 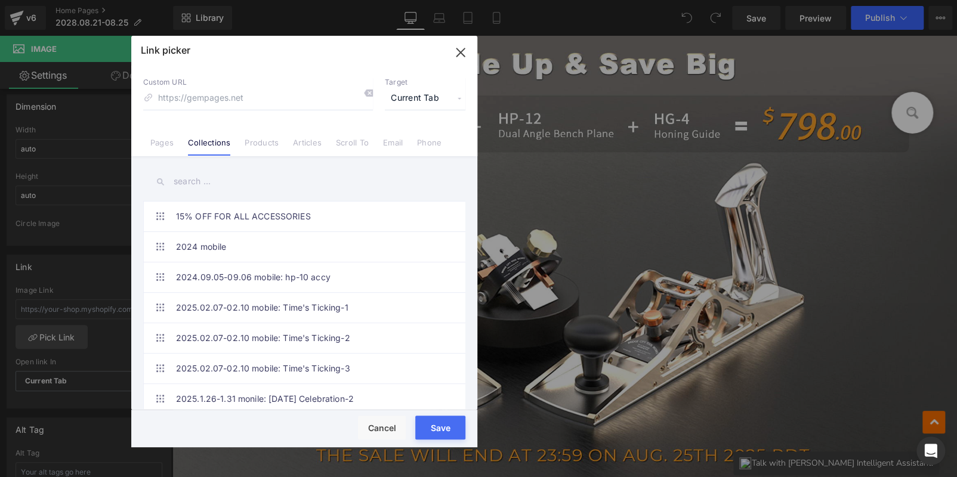 I want to click on a: Products, so click(x=261, y=147).